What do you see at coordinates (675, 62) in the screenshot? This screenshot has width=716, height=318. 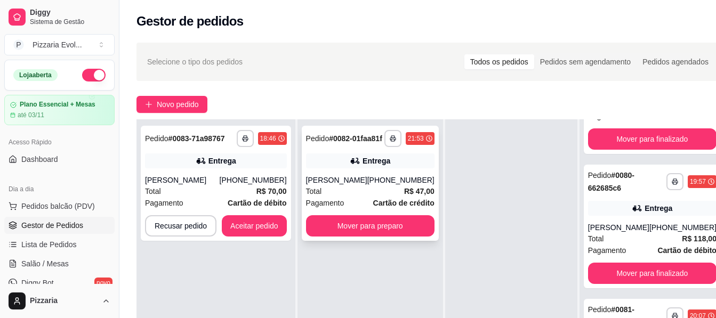 I see `div: Pedidos agendados` at bounding box center [675, 62].